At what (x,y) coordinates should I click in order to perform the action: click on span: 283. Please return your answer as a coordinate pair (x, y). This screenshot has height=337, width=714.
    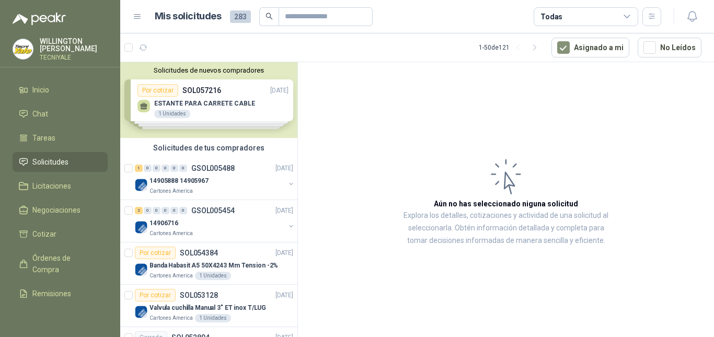
    Looking at the image, I should click on (240, 17).